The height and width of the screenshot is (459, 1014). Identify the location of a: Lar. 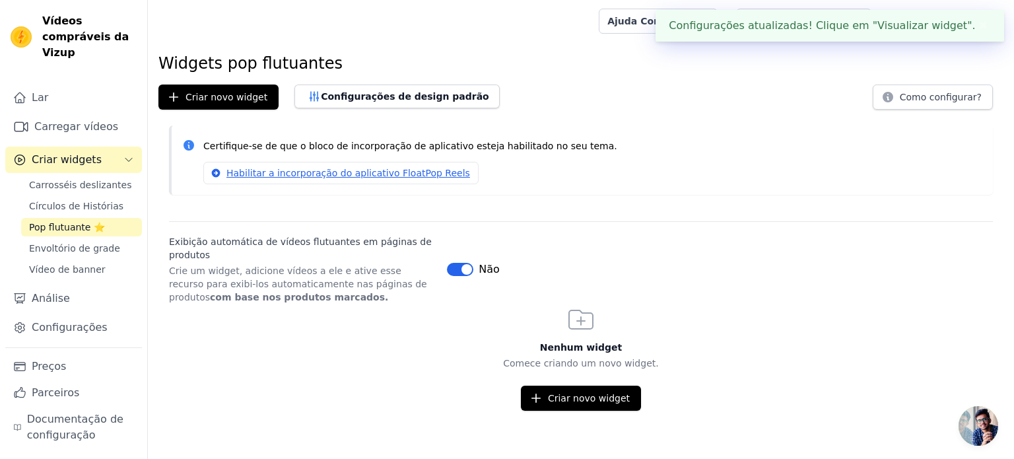
(73, 98).